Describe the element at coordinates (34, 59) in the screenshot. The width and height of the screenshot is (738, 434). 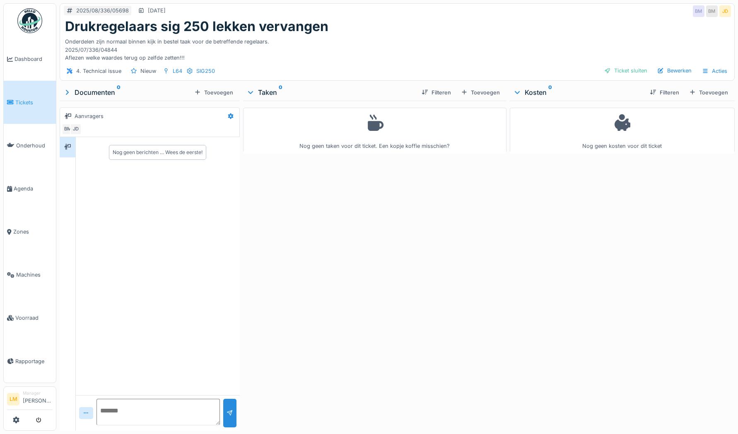
I see `span: Dashboard` at that location.